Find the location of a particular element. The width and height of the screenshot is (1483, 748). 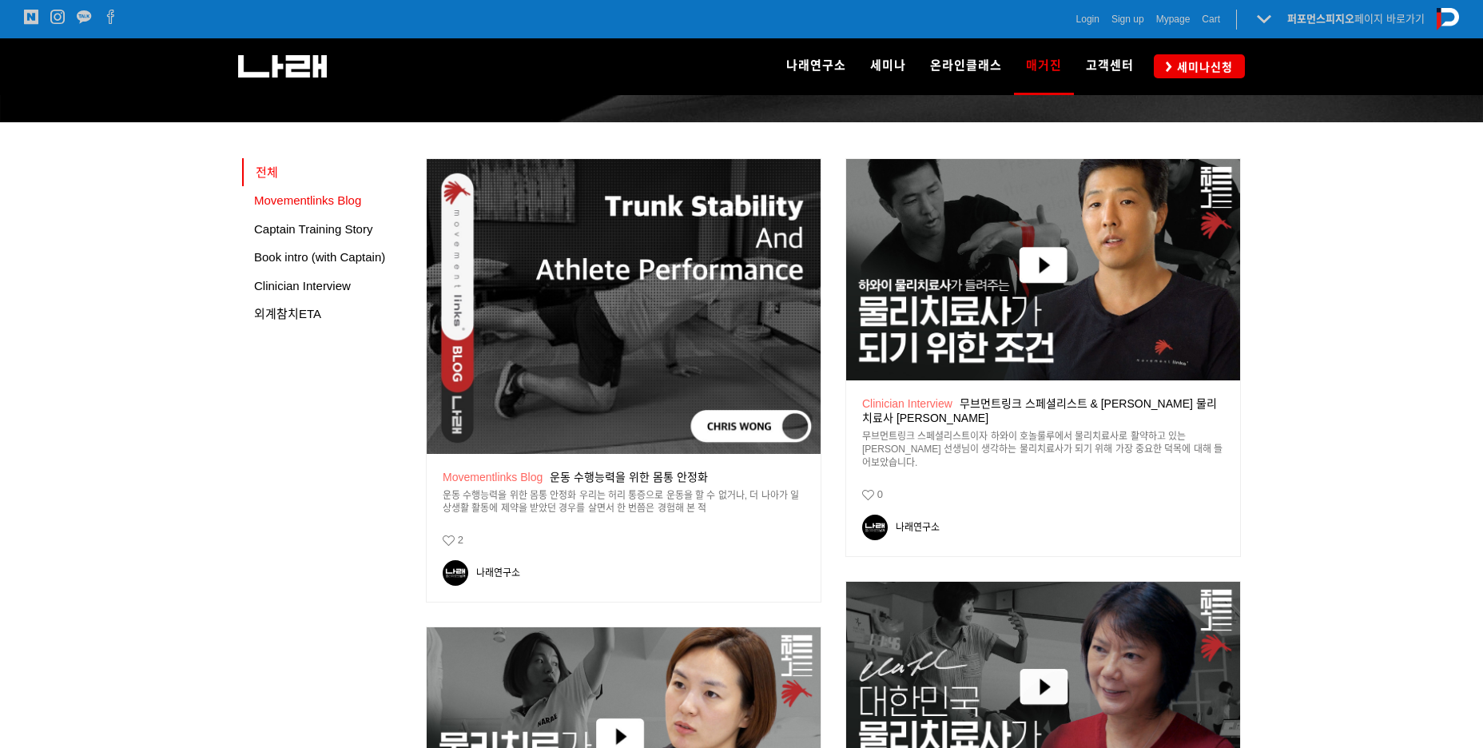

em: 2 is located at coordinates (460, 540).